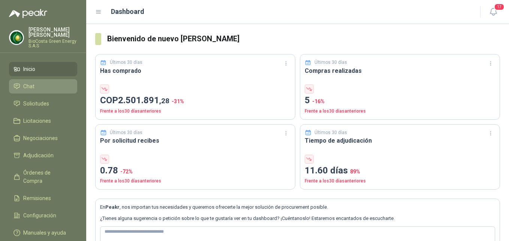 The image size is (509, 241). Describe the element at coordinates (53, 43) in the screenshot. I see `p: BioCosta Green Energy S.A.S` at that location.